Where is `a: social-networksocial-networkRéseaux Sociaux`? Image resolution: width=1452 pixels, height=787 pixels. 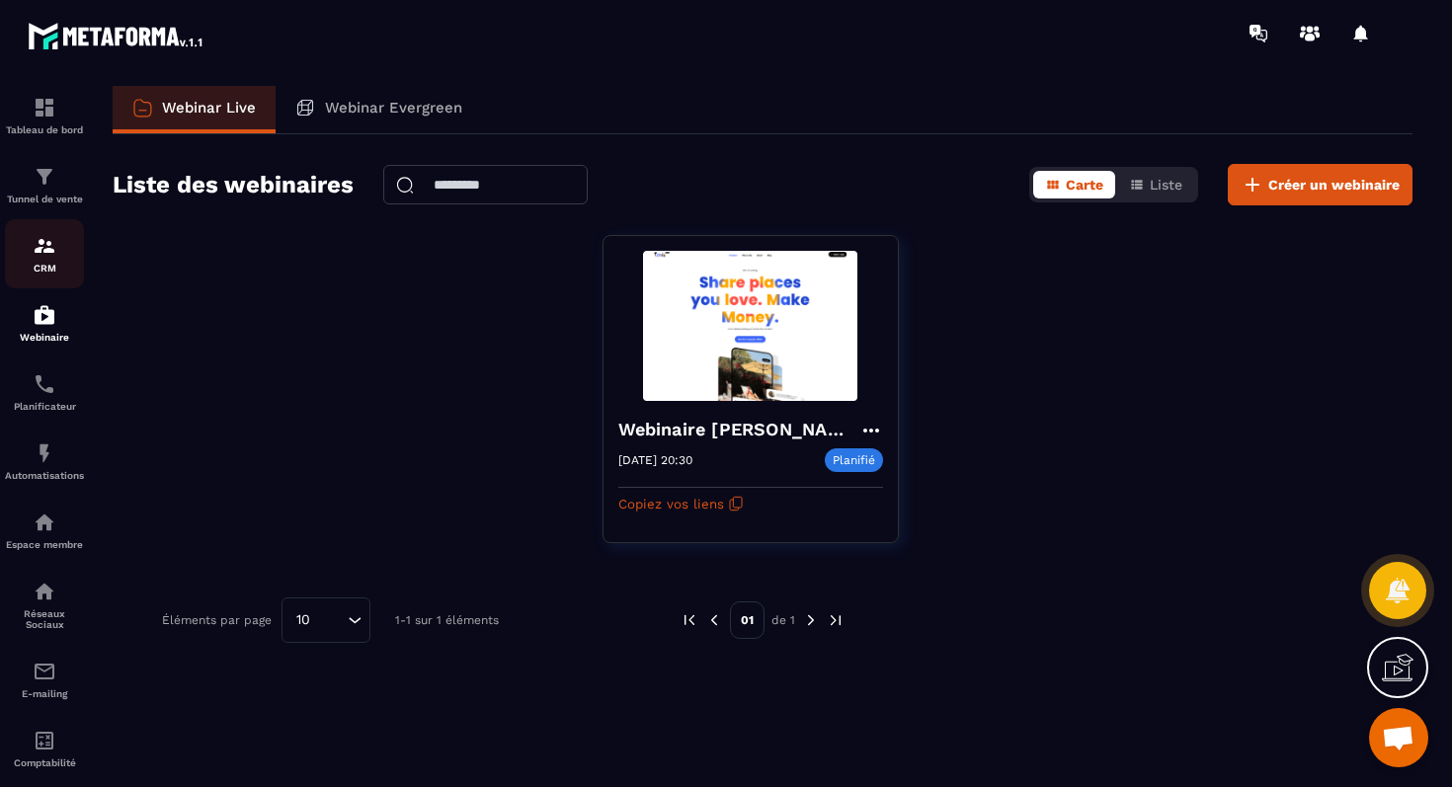 a: social-networksocial-networkRéseaux Sociaux is located at coordinates (44, 604).